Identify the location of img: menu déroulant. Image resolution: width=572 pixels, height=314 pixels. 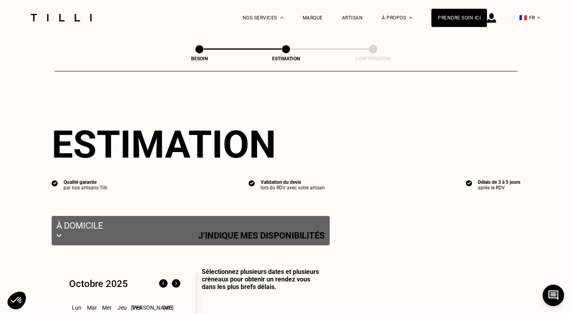
(539, 17).